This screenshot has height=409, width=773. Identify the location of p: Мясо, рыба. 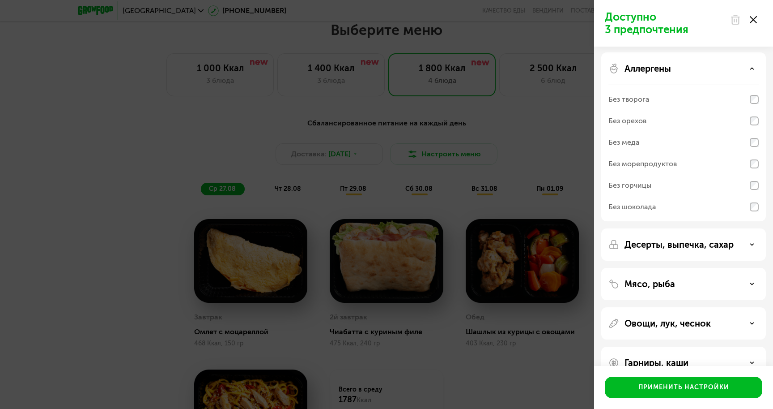
(650, 284).